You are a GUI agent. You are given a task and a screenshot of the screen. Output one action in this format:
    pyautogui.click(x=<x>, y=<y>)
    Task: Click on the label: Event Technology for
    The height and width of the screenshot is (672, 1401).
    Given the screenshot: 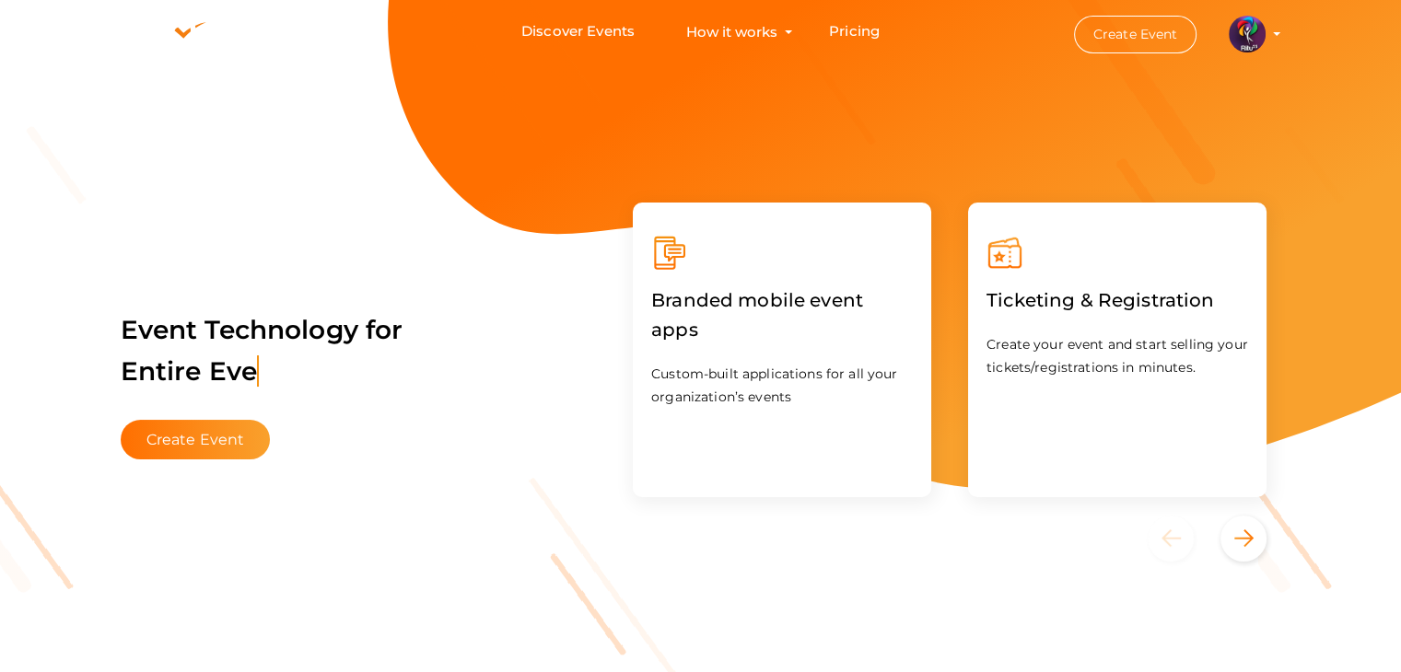 What is the action you would take?
    pyautogui.click(x=262, y=351)
    